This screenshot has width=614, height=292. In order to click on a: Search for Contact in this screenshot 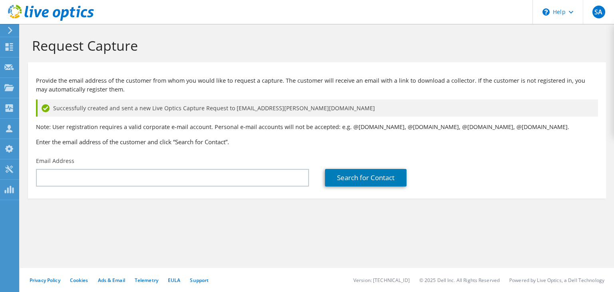, I will do `click(366, 178)`.